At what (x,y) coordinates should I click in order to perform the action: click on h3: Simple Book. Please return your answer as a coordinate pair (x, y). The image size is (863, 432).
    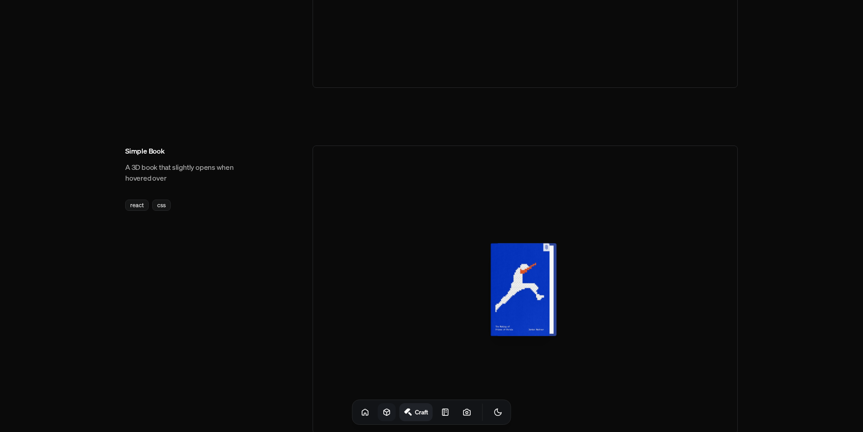
    Looking at the image, I should click on (183, 151).